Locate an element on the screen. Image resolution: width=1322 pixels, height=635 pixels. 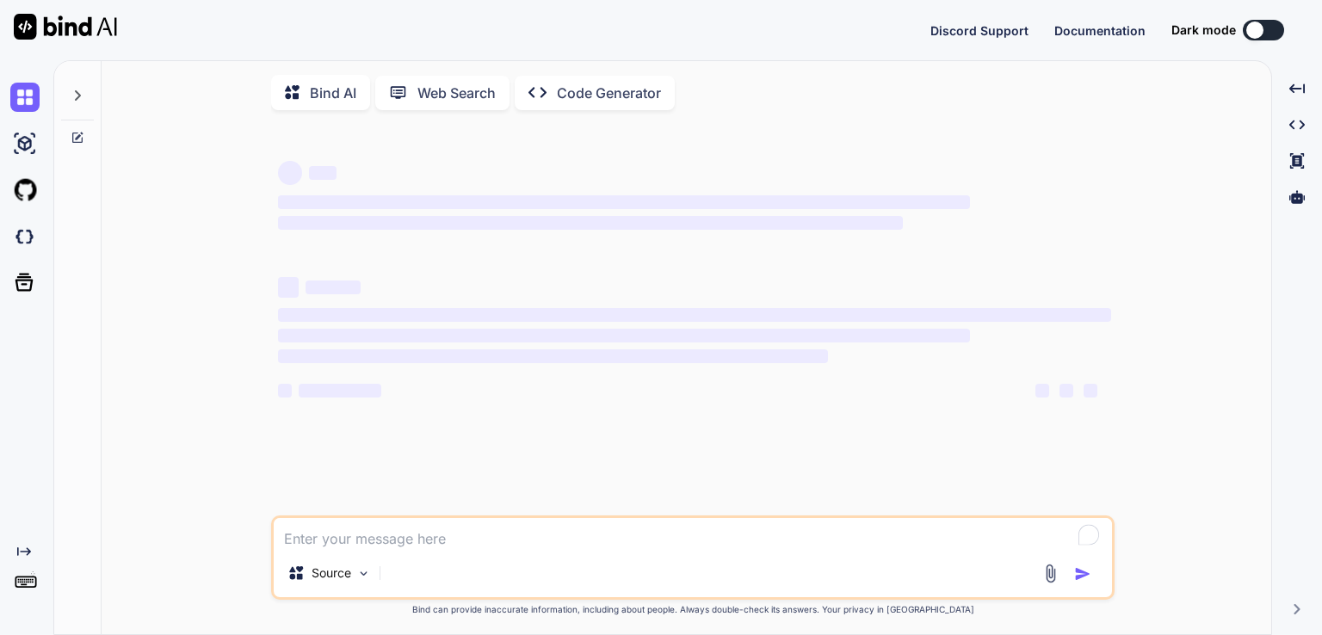
button: Documentation is located at coordinates (1100, 30).